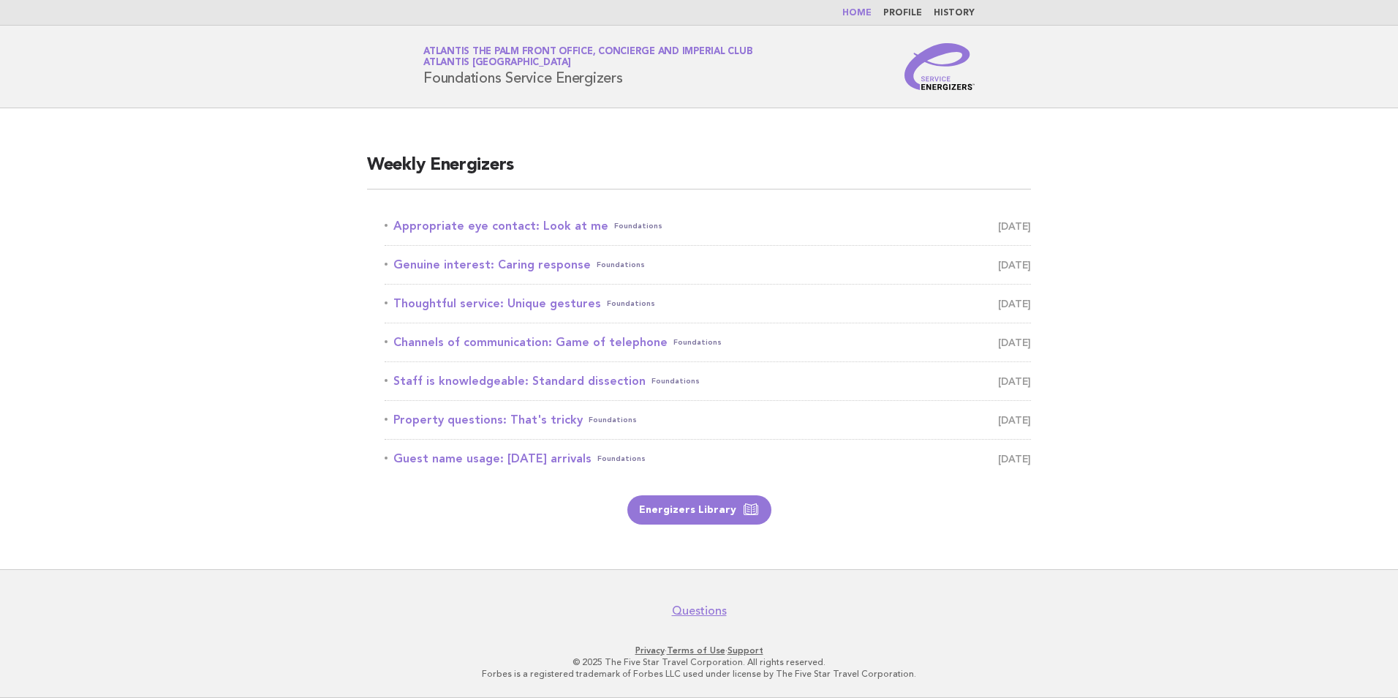 The image size is (1398, 698). Describe the element at coordinates (699, 673) in the screenshot. I see `p: Forbes is a registered trademark of Forbes LLC used under license by The Five Star Travel Corpora...` at that location.